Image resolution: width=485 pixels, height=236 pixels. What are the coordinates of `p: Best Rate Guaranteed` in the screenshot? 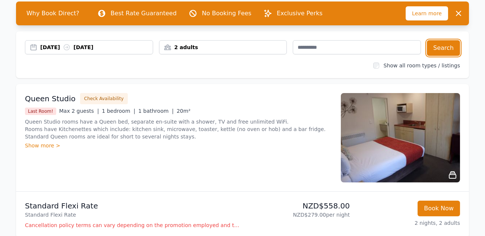 It's located at (143, 13).